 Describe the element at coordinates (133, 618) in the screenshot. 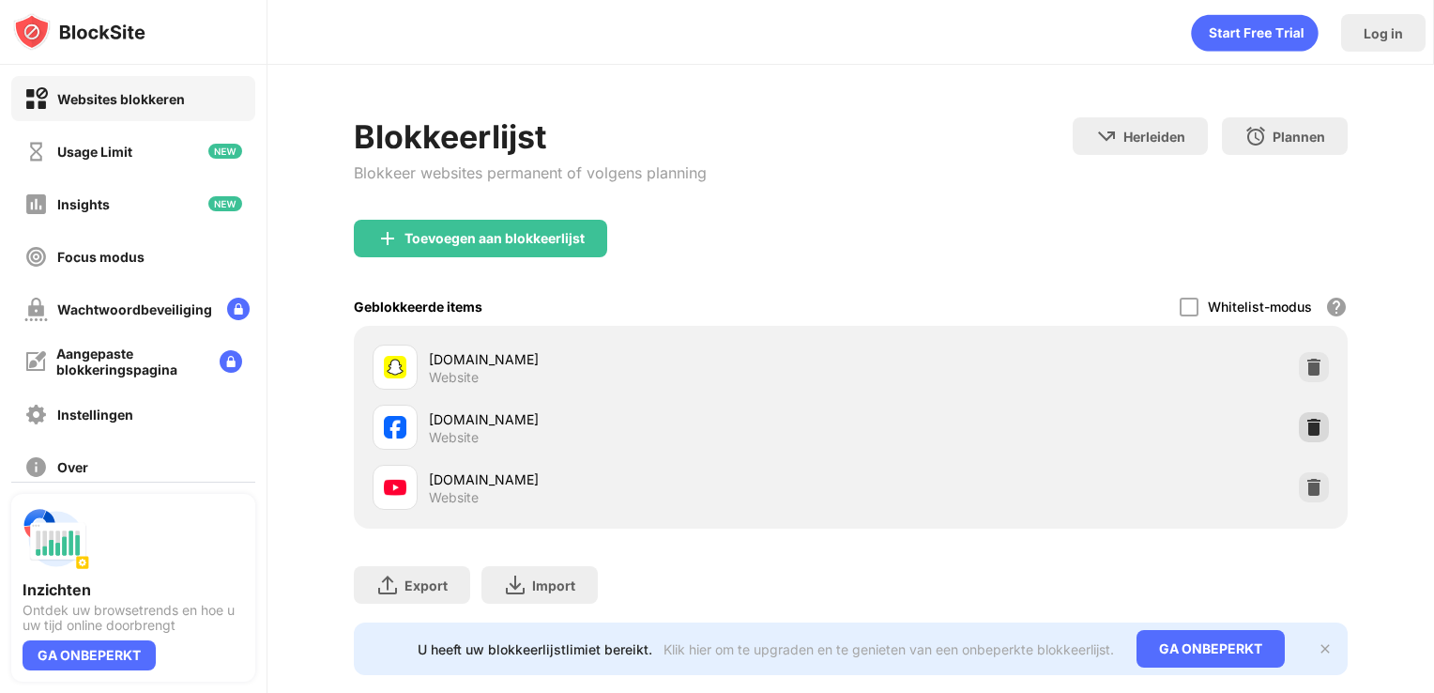

I see `div: Ontdek uw browsetrends en hoe u uw tijd online doorbrengt` at that location.